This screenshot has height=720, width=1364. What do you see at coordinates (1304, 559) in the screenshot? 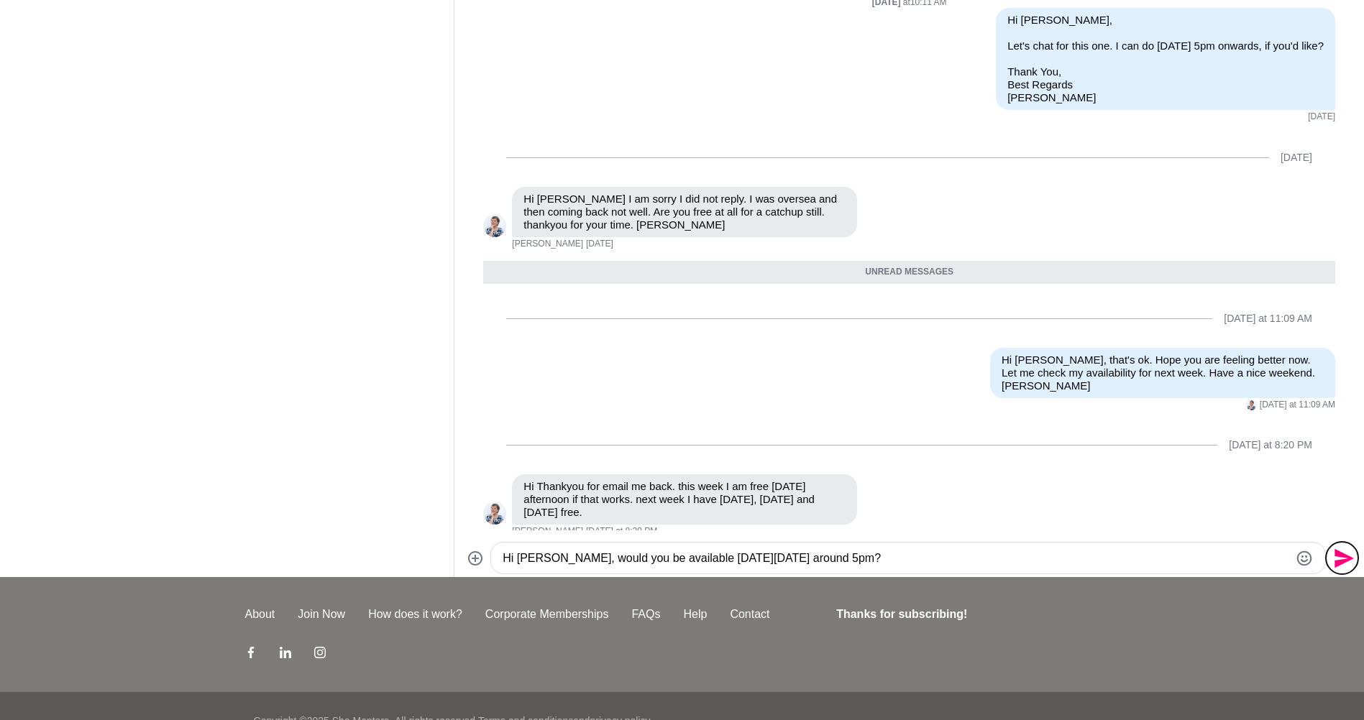
I see `button: Emoji picker` at bounding box center [1304, 559].